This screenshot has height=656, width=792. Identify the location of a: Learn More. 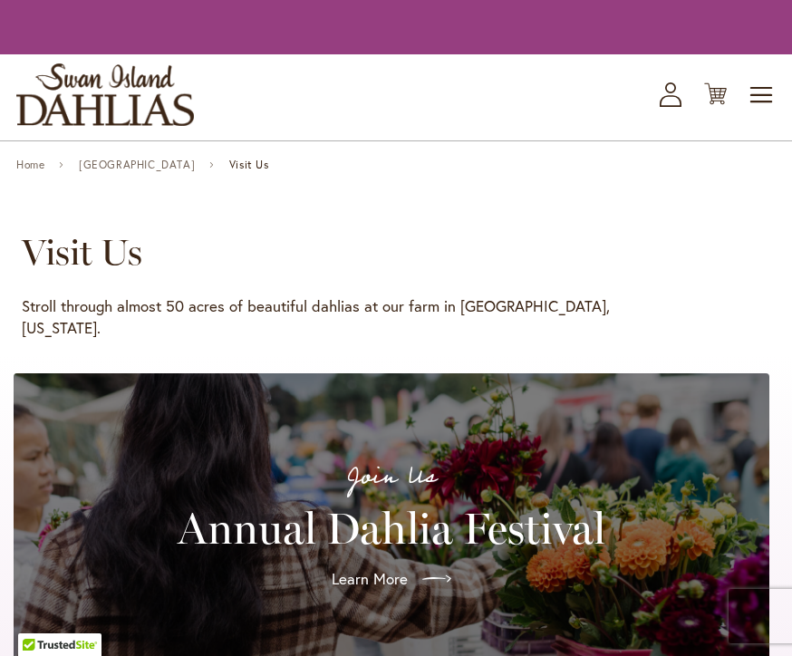
(391, 579).